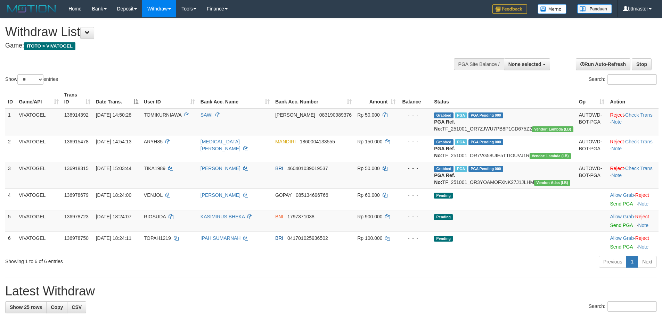 The image size is (662, 319). I want to click on label: Show entries, so click(32, 80).